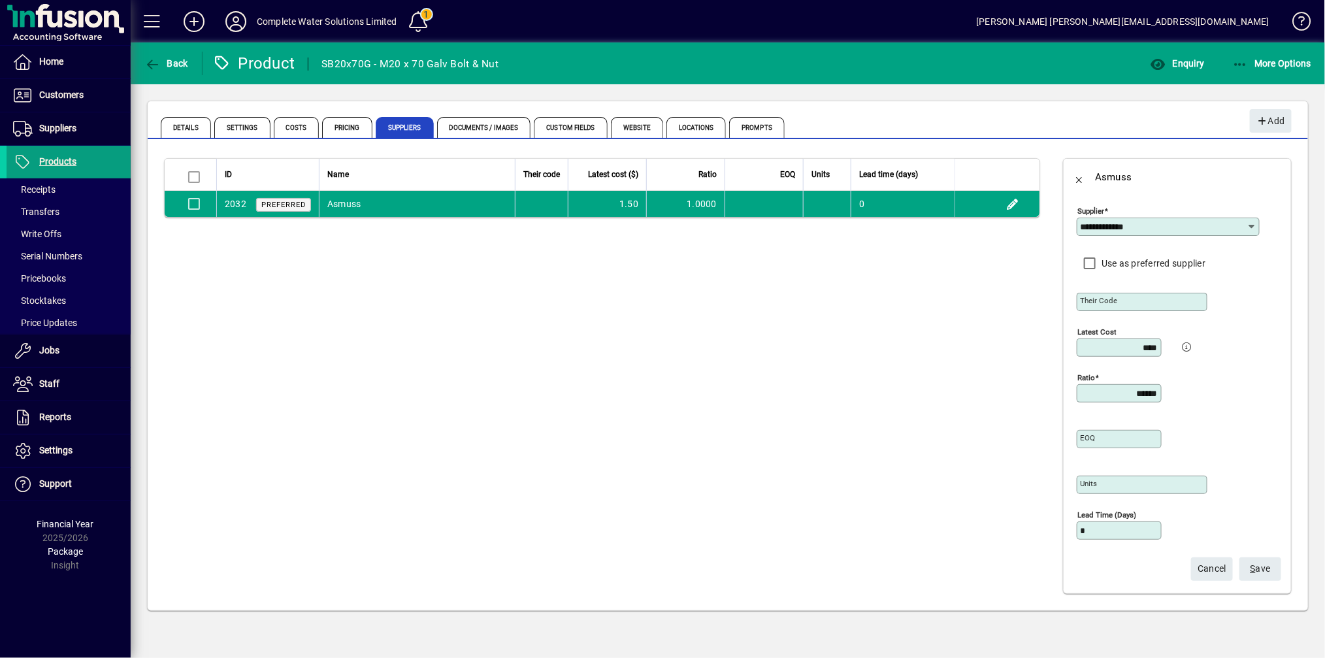 The height and width of the screenshot is (658, 1325). Describe the element at coordinates (69, 384) in the screenshot. I see `a: Staff` at that location.